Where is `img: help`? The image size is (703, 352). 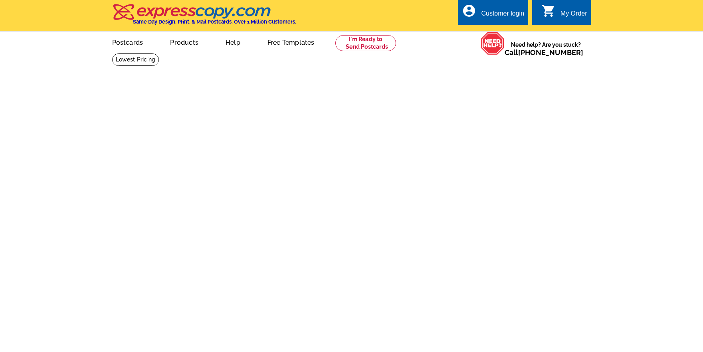 img: help is located at coordinates (492, 43).